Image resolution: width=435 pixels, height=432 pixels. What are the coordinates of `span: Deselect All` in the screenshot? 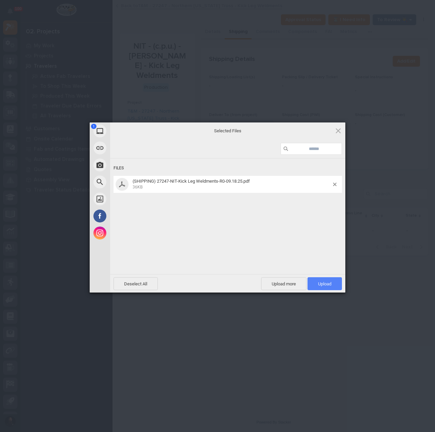 It's located at (136, 284).